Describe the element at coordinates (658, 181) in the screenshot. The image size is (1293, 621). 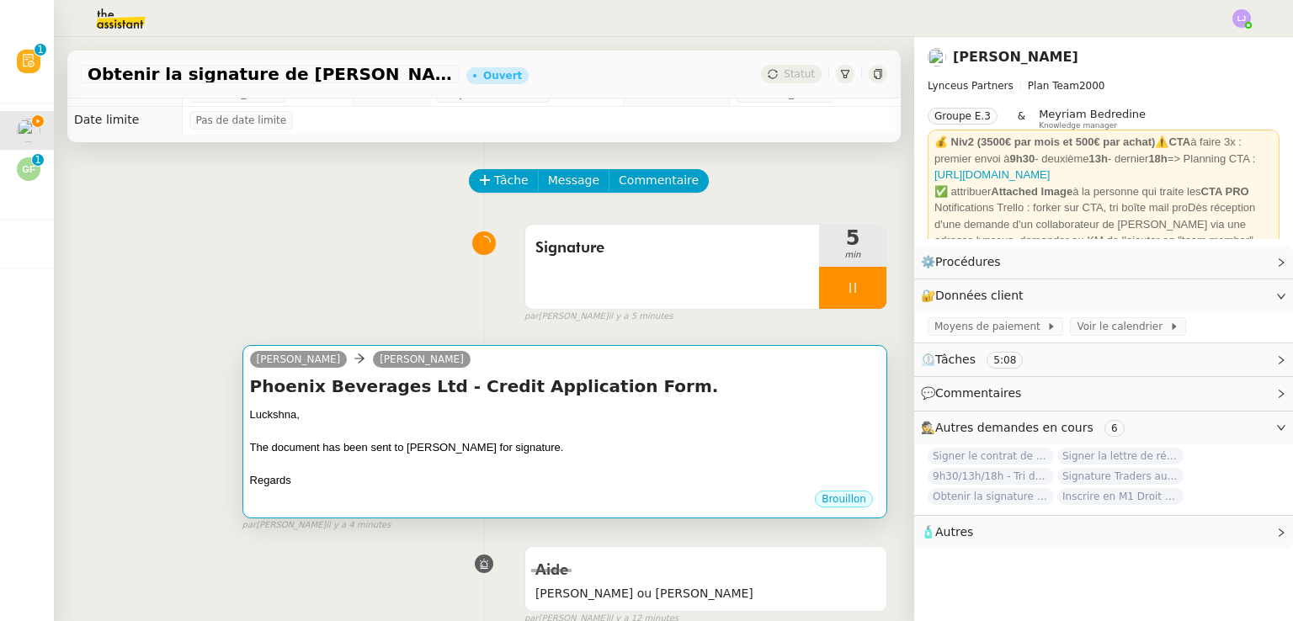
I see `button: Commentaire` at that location.